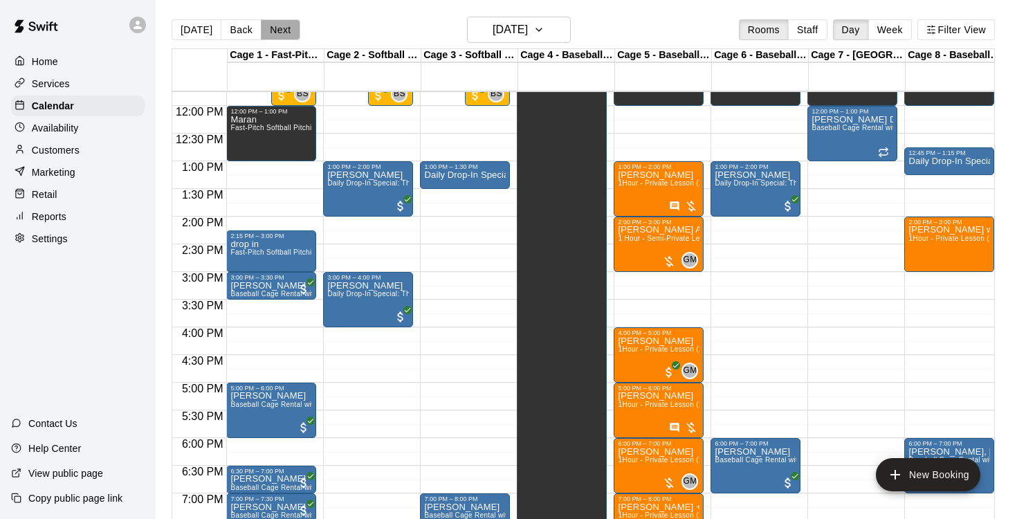  Describe the element at coordinates (203, 444) in the screenshot. I see `span: 6:00 PM` at that location.